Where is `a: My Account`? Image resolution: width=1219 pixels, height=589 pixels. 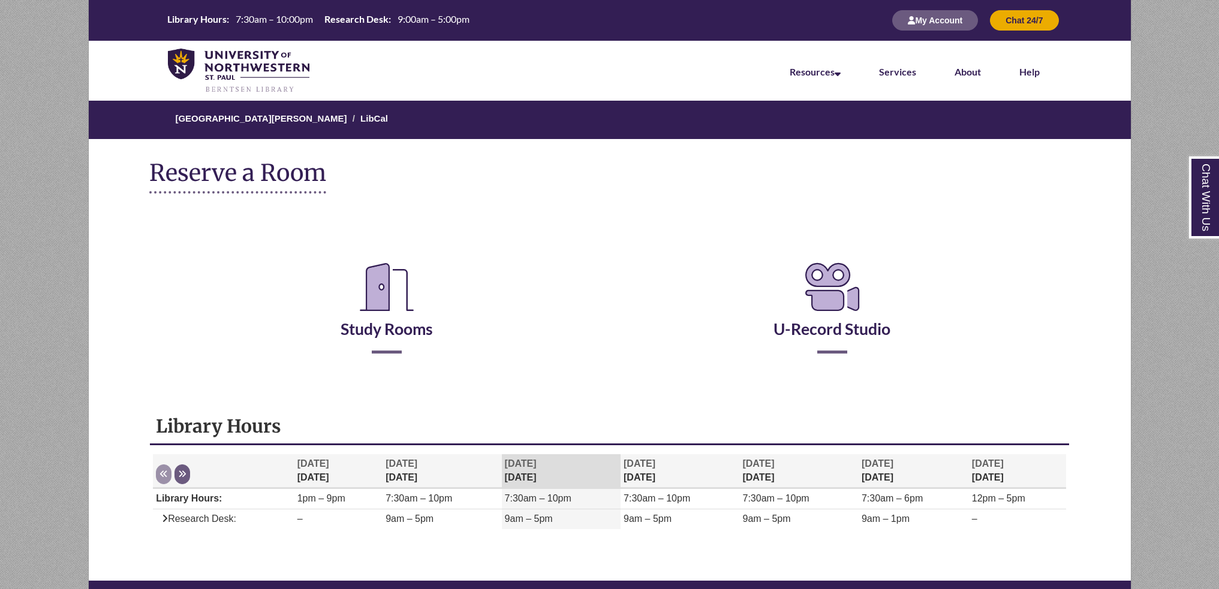
a: My Account is located at coordinates (934, 20).